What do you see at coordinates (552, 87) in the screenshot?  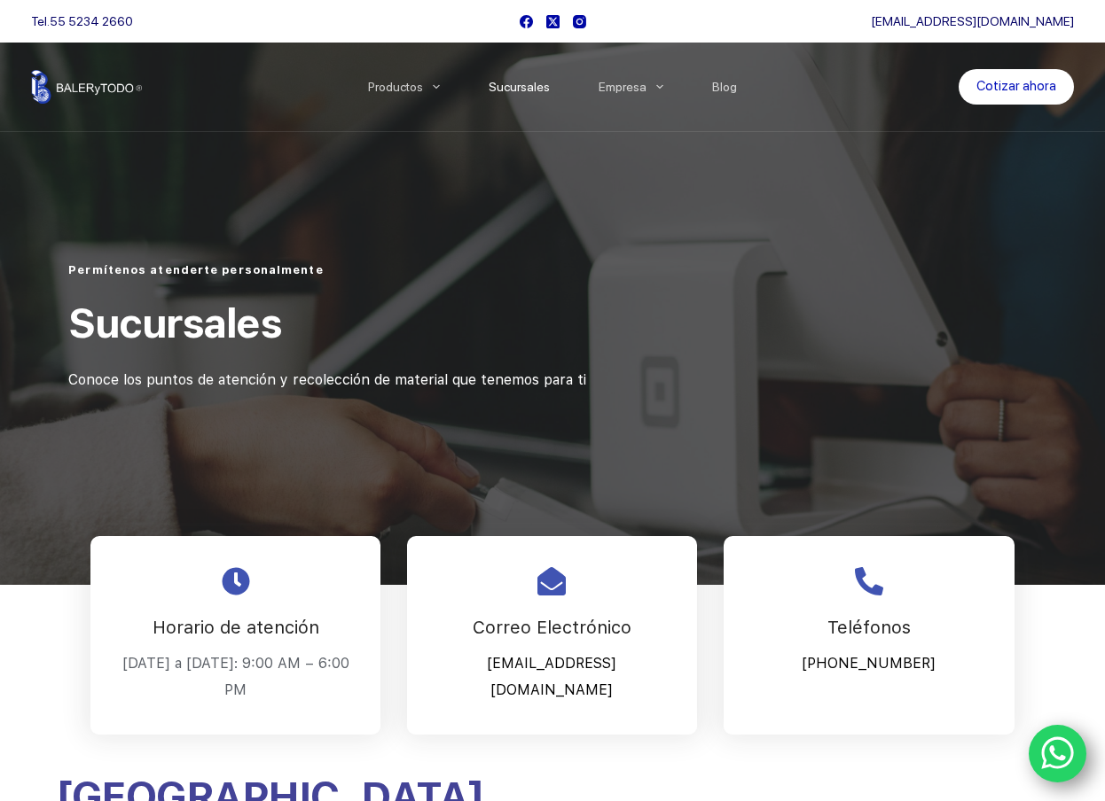 I see `nav: Menu Principal` at bounding box center [552, 87].